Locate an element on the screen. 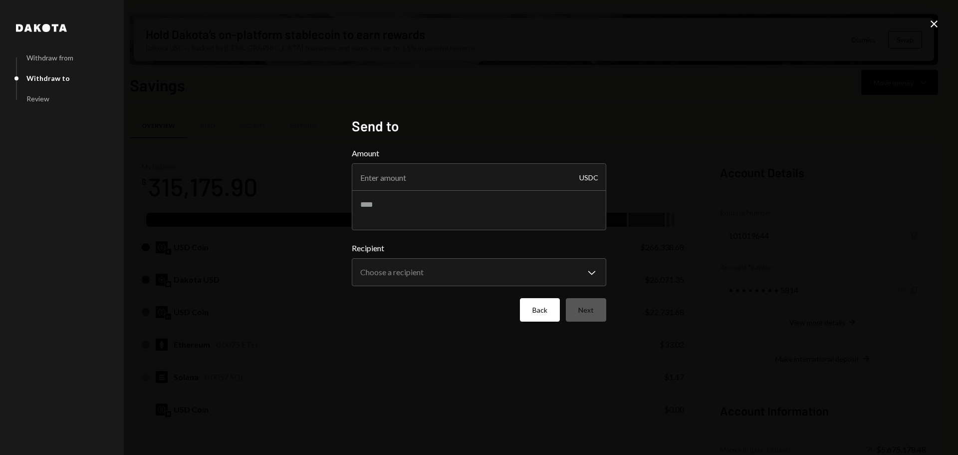 This screenshot has width=958, height=455. input: Enter amount is located at coordinates (479, 177).